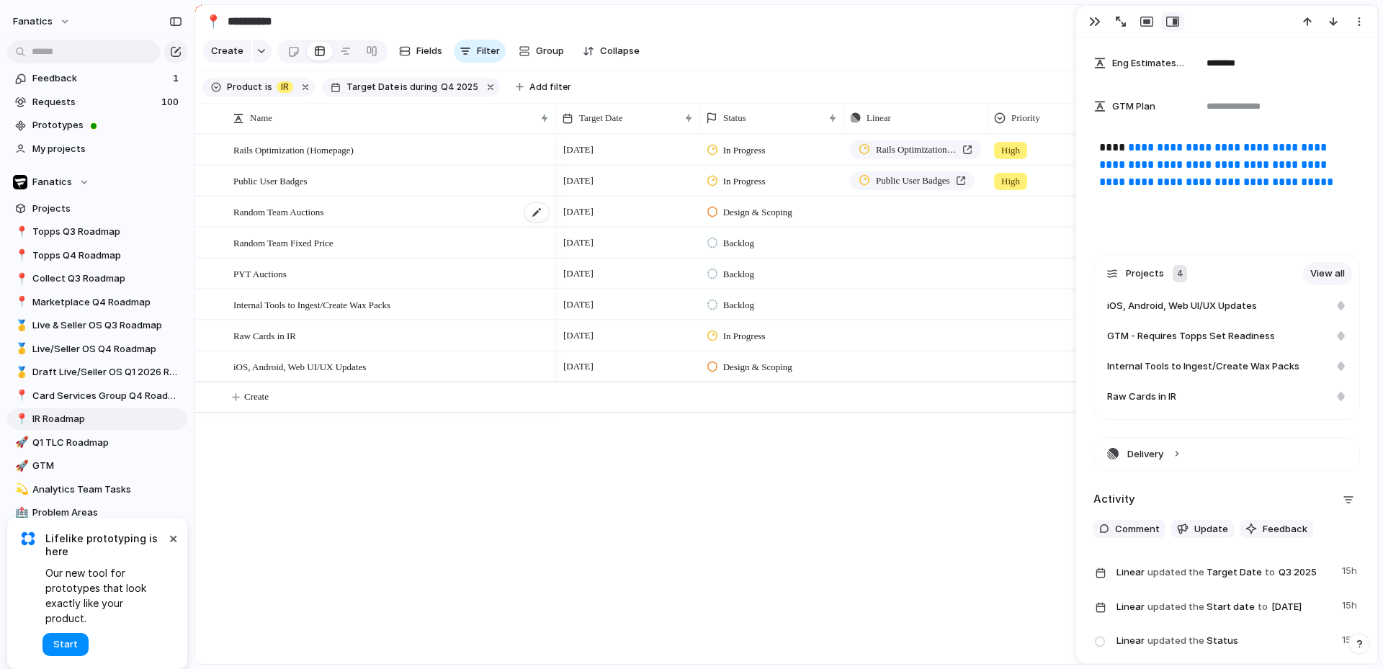 The height and width of the screenshot is (669, 1383). I want to click on span: In Progress, so click(744, 151).